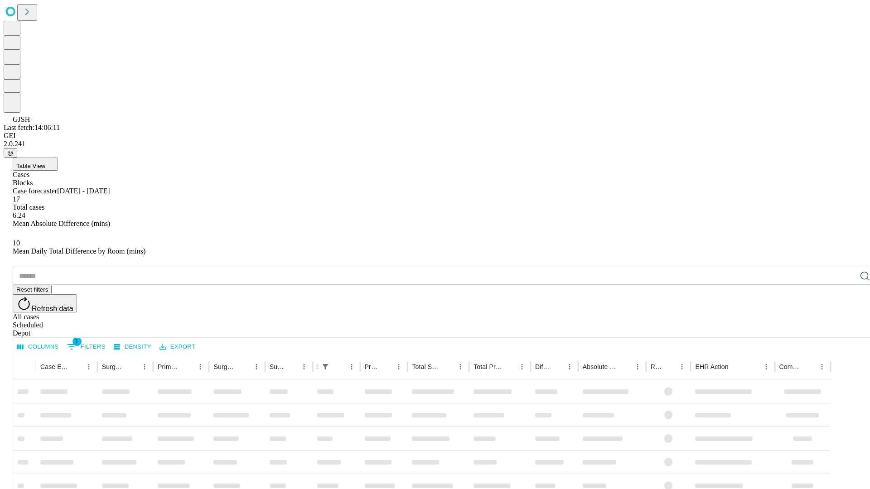 The image size is (870, 489). What do you see at coordinates (435, 136) in the screenshot?
I see `div: GEI` at bounding box center [435, 136].